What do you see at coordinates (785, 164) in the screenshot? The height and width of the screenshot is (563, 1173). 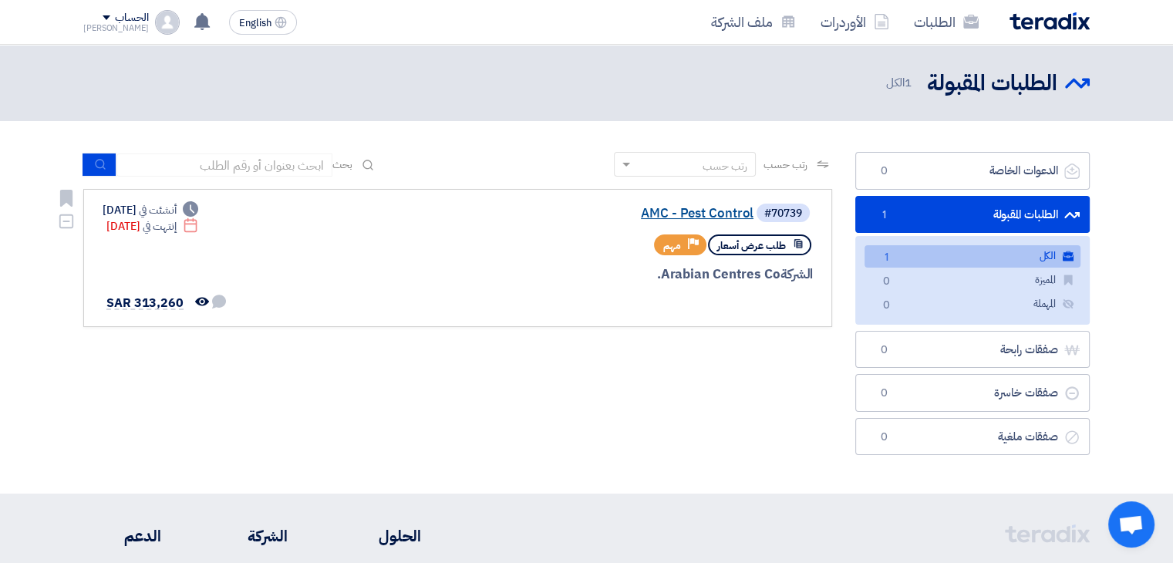 I see `span: رتب حسب` at bounding box center [785, 164].